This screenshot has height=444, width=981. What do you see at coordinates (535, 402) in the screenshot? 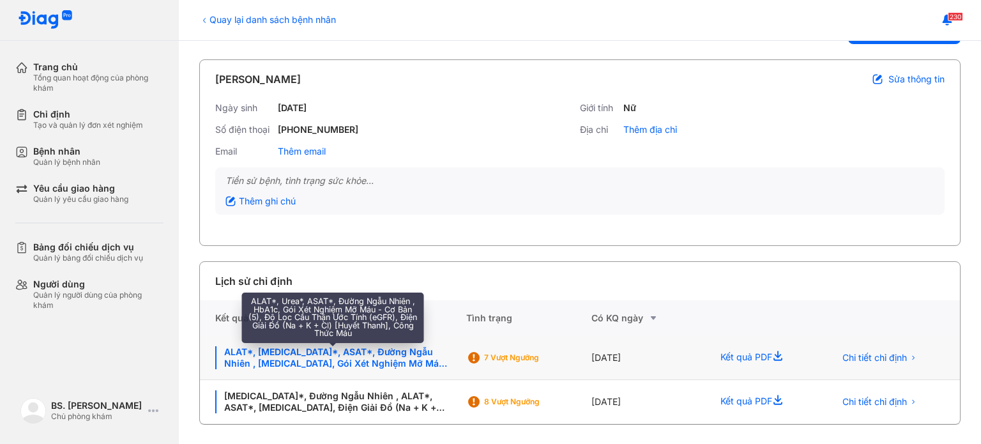
I see `div: 8 Vượt ngưỡng` at bounding box center [535, 402].